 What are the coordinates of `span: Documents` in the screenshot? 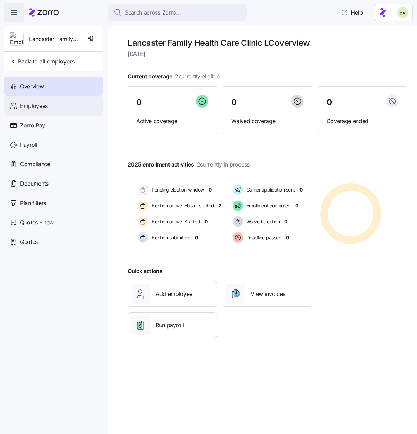 It's located at (34, 183).